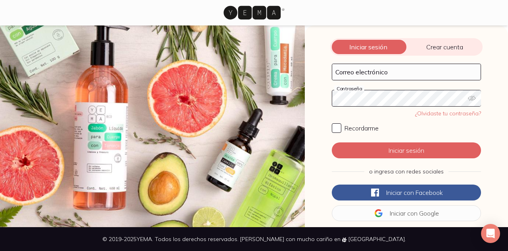 Image resolution: width=508 pixels, height=251 pixels. I want to click on span: Crear cuenta, so click(445, 47).